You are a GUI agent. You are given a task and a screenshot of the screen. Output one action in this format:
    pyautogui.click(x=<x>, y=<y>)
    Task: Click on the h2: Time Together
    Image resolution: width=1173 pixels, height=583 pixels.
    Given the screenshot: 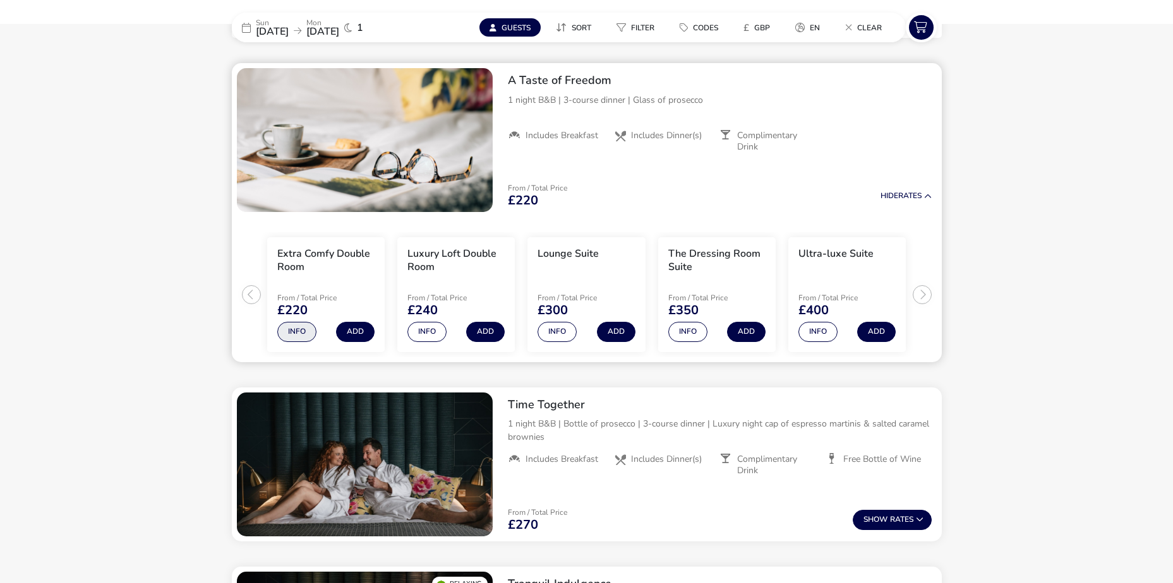 What is the action you would take?
    pyautogui.click(x=719, y=405)
    